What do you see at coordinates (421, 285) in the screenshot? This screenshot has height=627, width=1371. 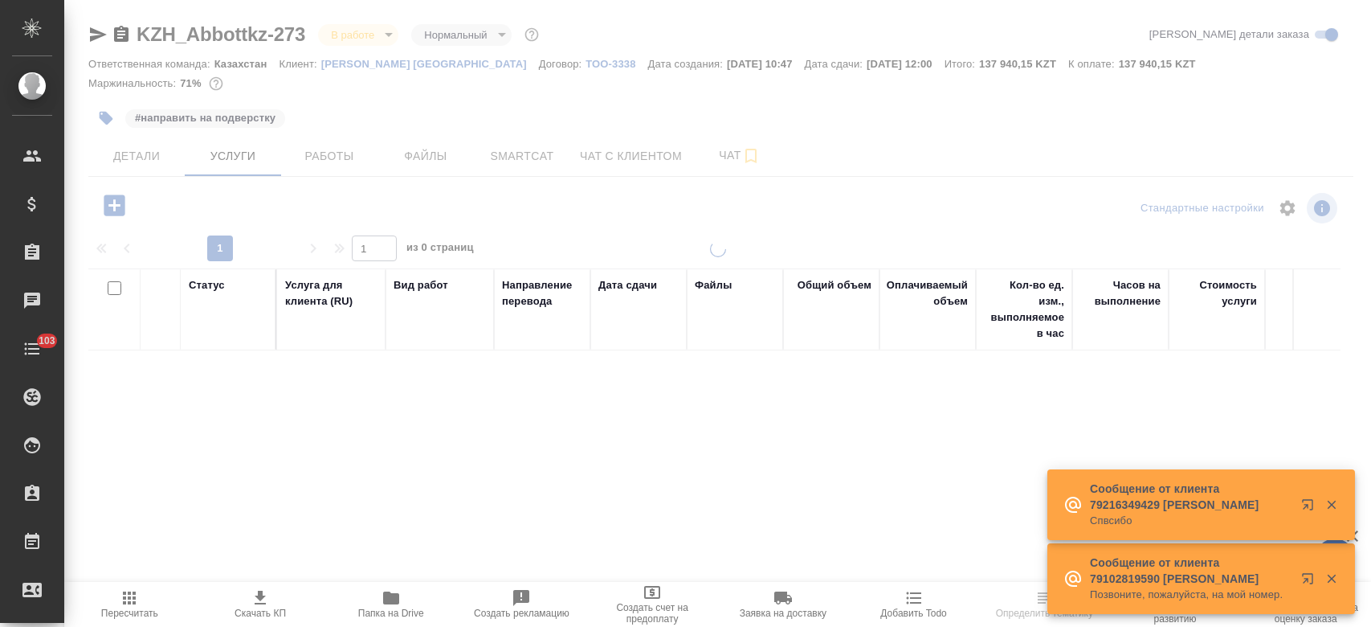 I see `div: Вид работ` at bounding box center [421, 285].